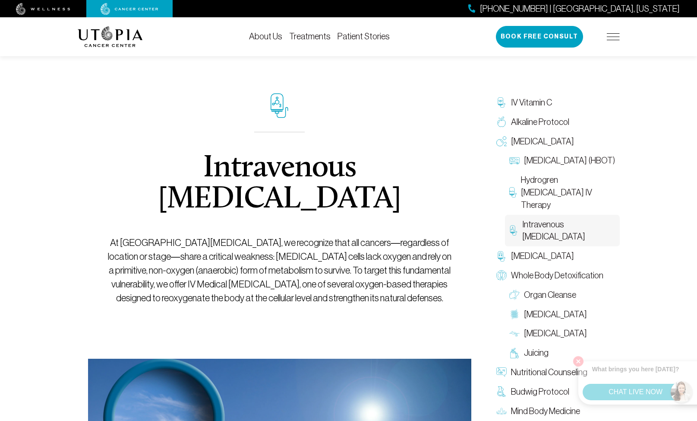  Describe the element at coordinates (556, 411) in the screenshot. I see `a: Mind Body Medicine` at that location.